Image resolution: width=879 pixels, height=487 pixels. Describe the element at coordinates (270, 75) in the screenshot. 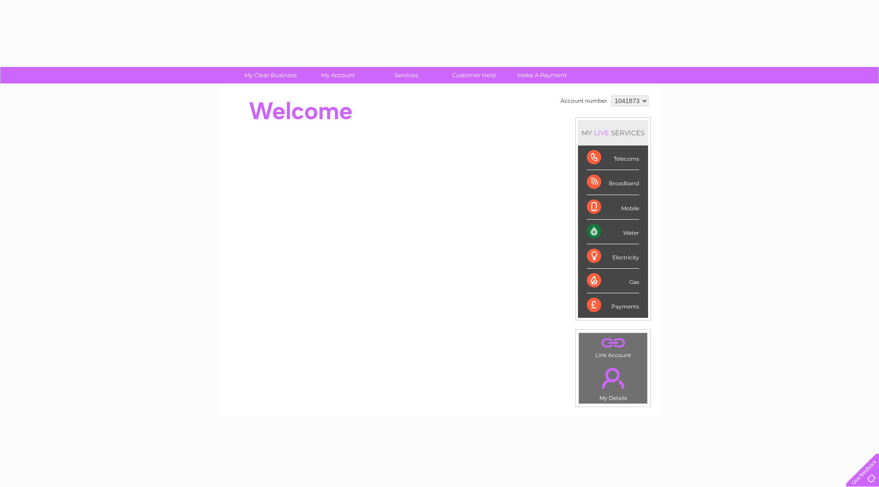

I see `a: My Clear Business` at that location.